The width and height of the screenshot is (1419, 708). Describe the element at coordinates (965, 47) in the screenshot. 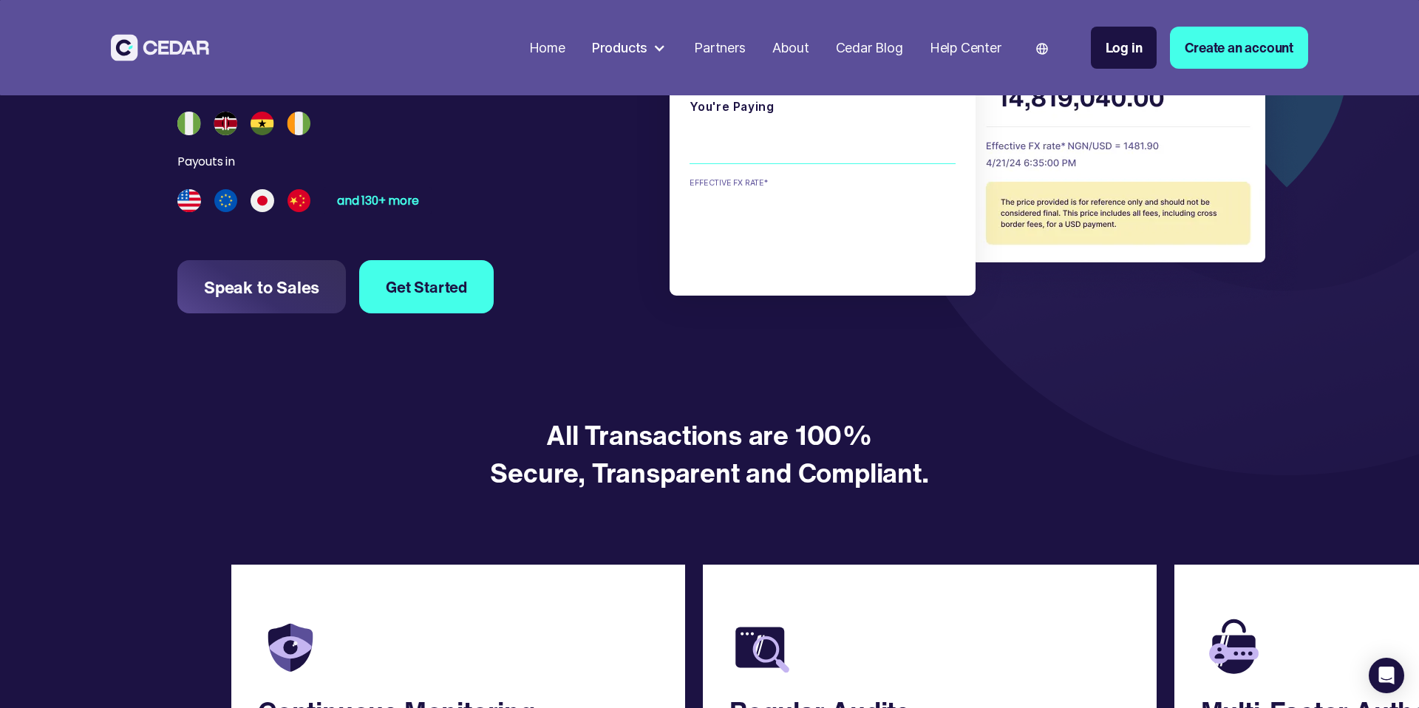

I see `a: Help Center` at that location.